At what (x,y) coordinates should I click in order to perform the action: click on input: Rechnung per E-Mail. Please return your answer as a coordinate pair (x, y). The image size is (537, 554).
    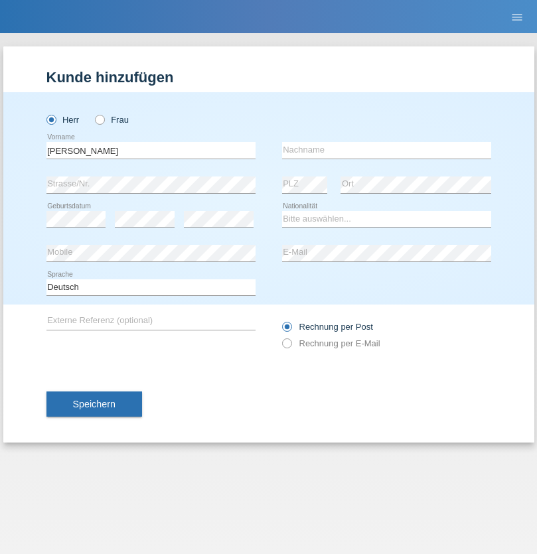
    Looking at the image, I should click on (286, 346).